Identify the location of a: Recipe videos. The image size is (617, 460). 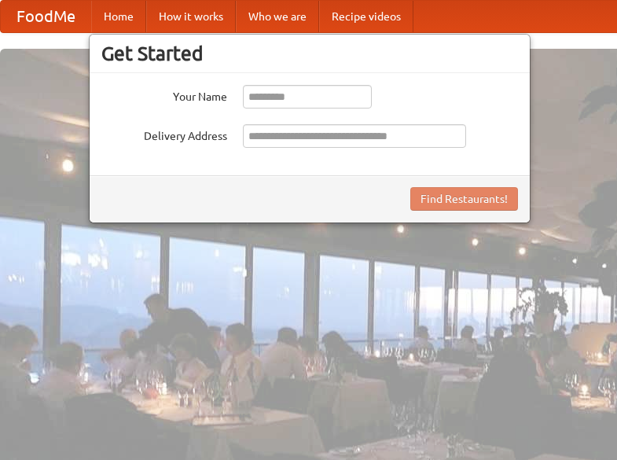
(366, 17).